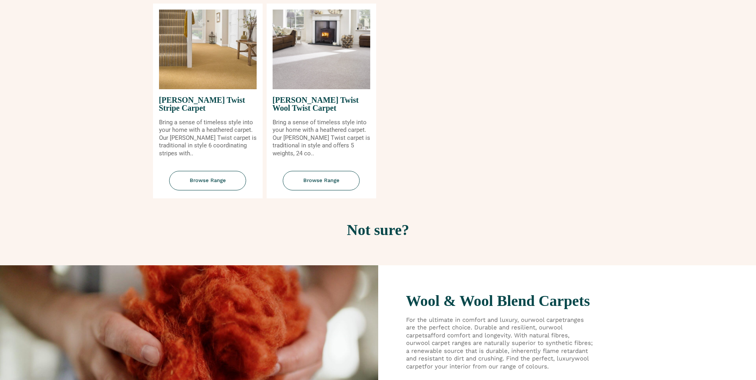 This screenshot has height=380, width=756. I want to click on span: for your interior from our range of colours., so click(487, 367).